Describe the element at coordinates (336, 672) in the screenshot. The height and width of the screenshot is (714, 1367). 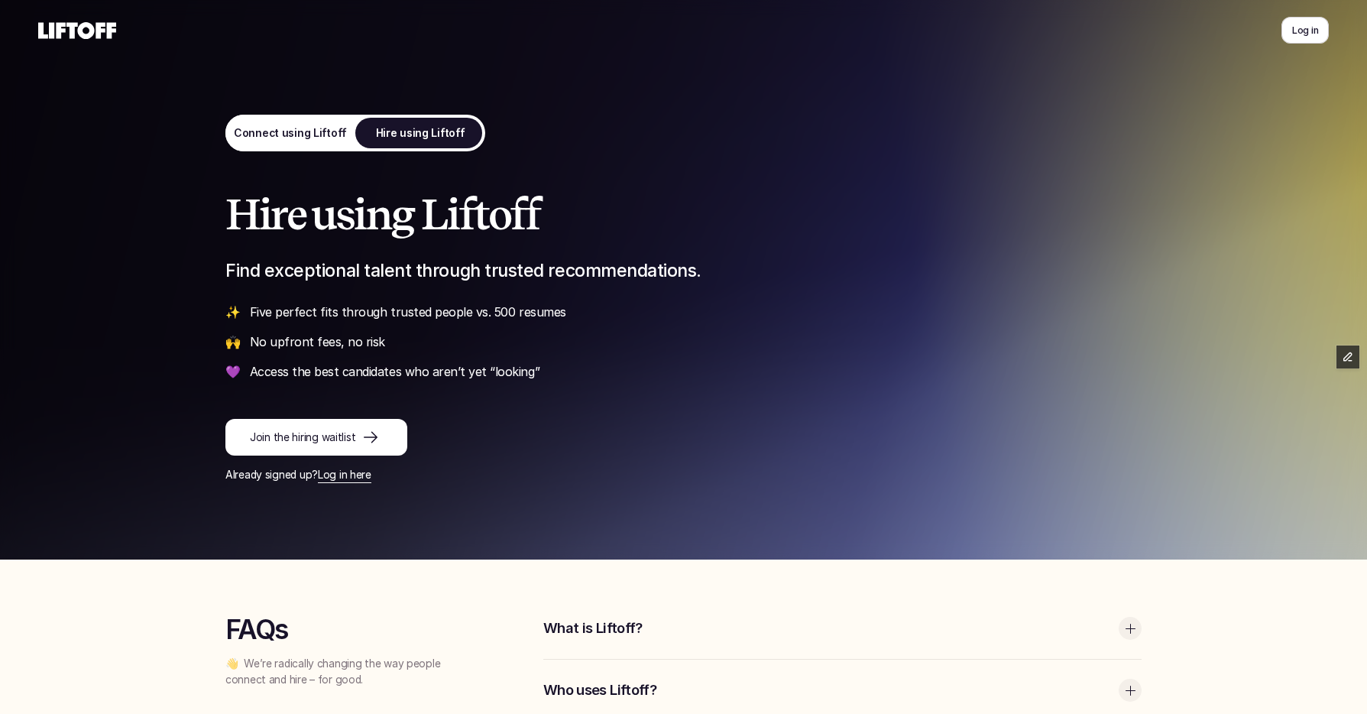
I see `p: 👋 We’re radically changing the way people connect and hire – for good.` at that location.